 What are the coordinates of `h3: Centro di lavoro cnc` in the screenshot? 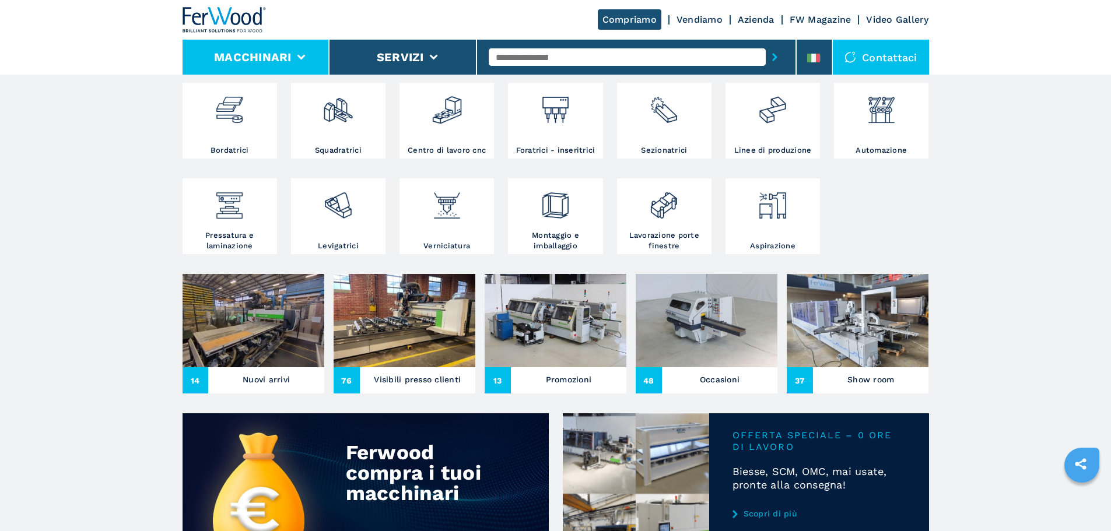 It's located at (447, 150).